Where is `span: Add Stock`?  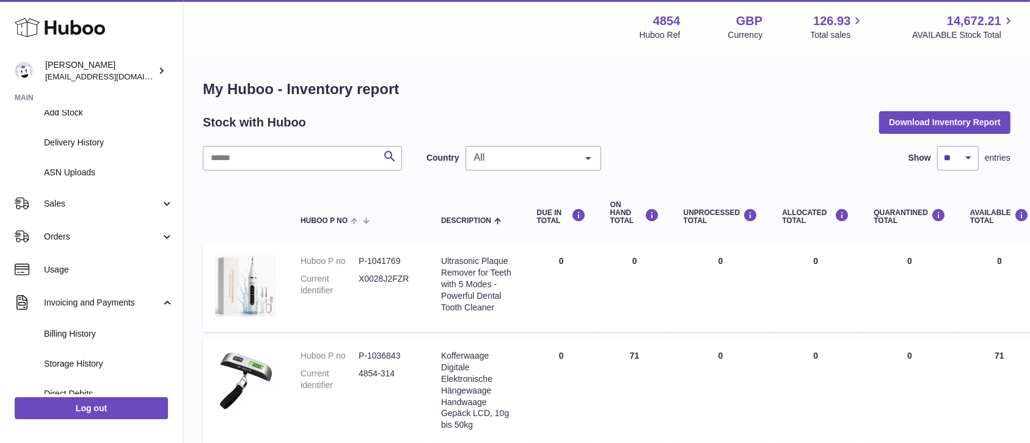
span: Add Stock is located at coordinates (109, 112).